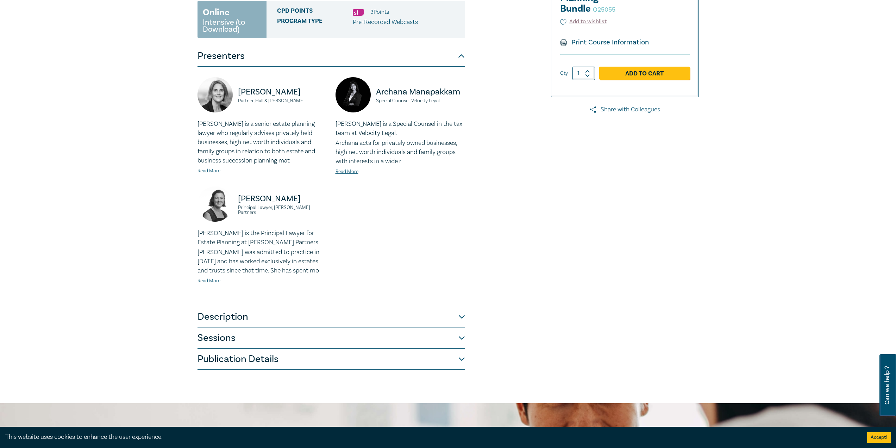 The width and height of the screenshot is (896, 448). Describe the element at coordinates (331, 56) in the screenshot. I see `button: Presenters` at that location.